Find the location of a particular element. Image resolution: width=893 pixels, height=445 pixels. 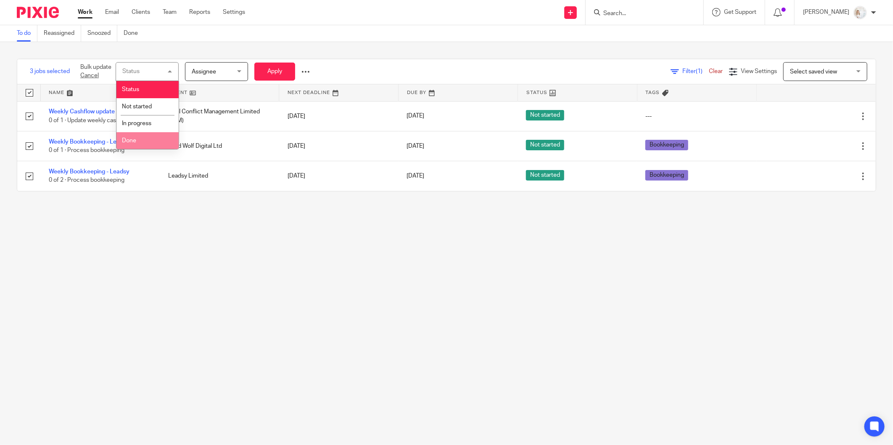

span: Tags is located at coordinates (653, 92).